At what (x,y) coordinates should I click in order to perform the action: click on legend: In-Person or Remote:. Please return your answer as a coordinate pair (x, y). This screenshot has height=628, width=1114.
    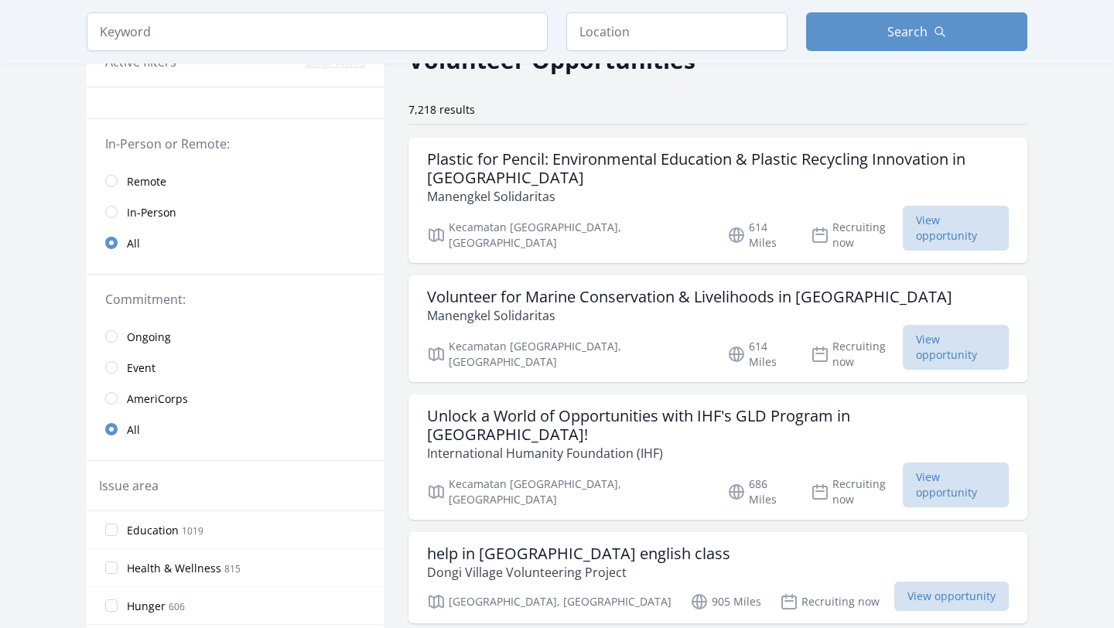
    Looking at the image, I should click on (235, 144).